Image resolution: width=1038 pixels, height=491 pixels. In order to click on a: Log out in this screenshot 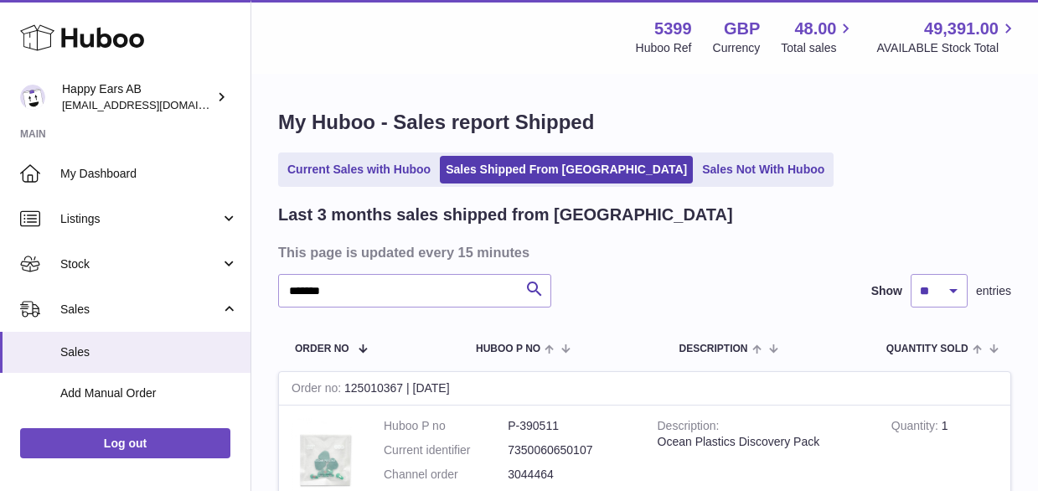, I will do `click(125, 443)`.